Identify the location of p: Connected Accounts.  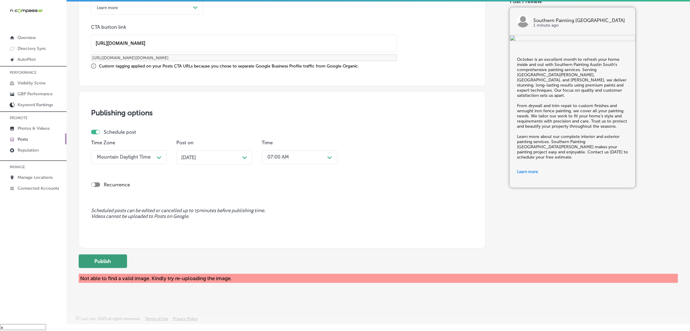
(38, 188).